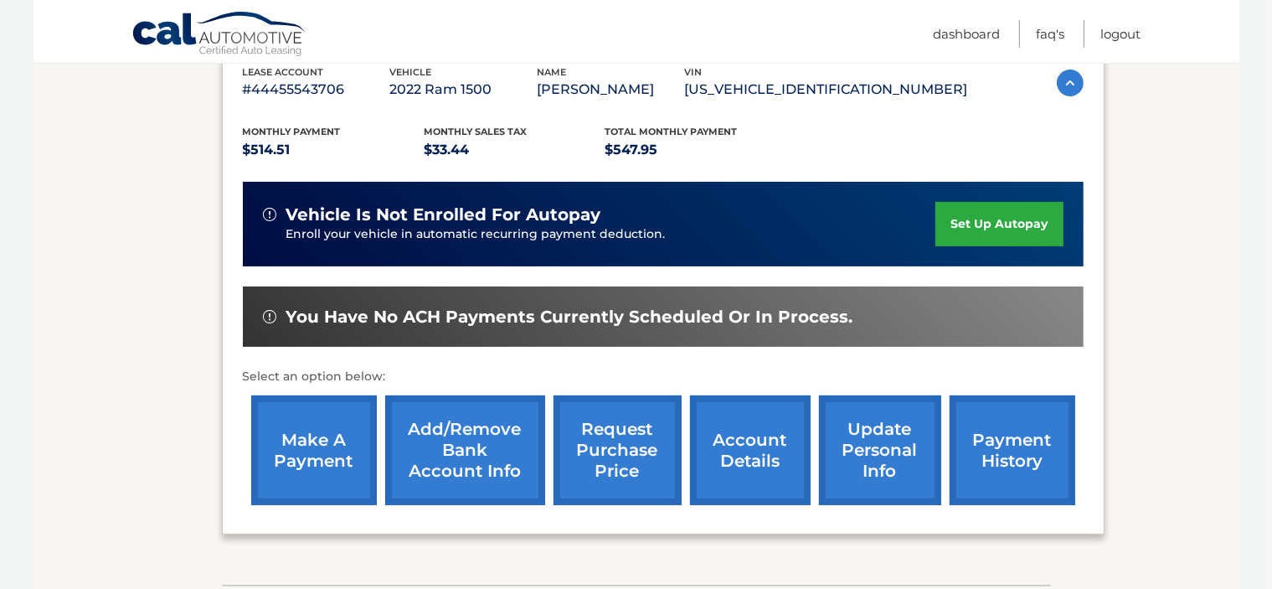 The height and width of the screenshot is (589, 1272). I want to click on a: make a payment, so click(314, 450).